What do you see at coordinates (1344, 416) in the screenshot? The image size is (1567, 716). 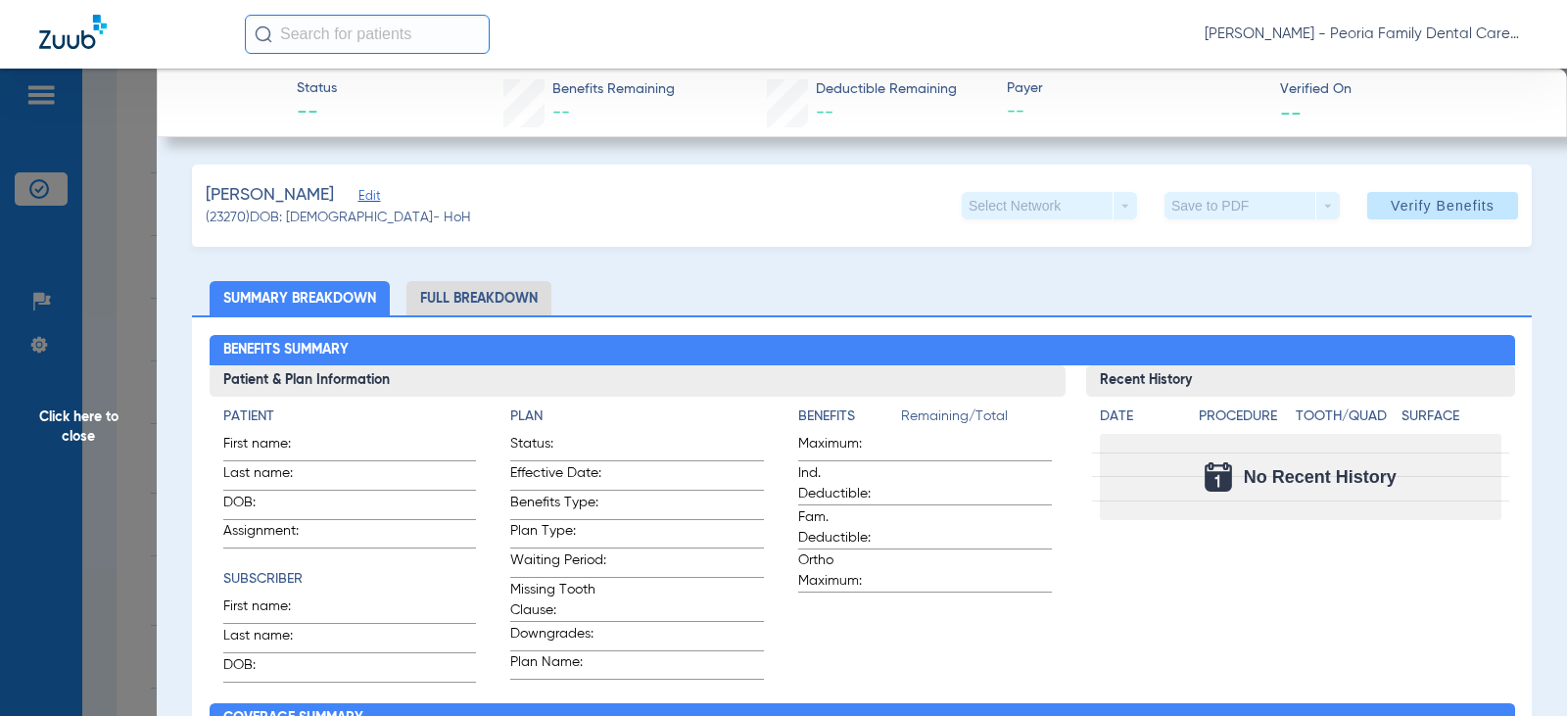 I see `h4: Tooth/Quad` at bounding box center [1344, 416].